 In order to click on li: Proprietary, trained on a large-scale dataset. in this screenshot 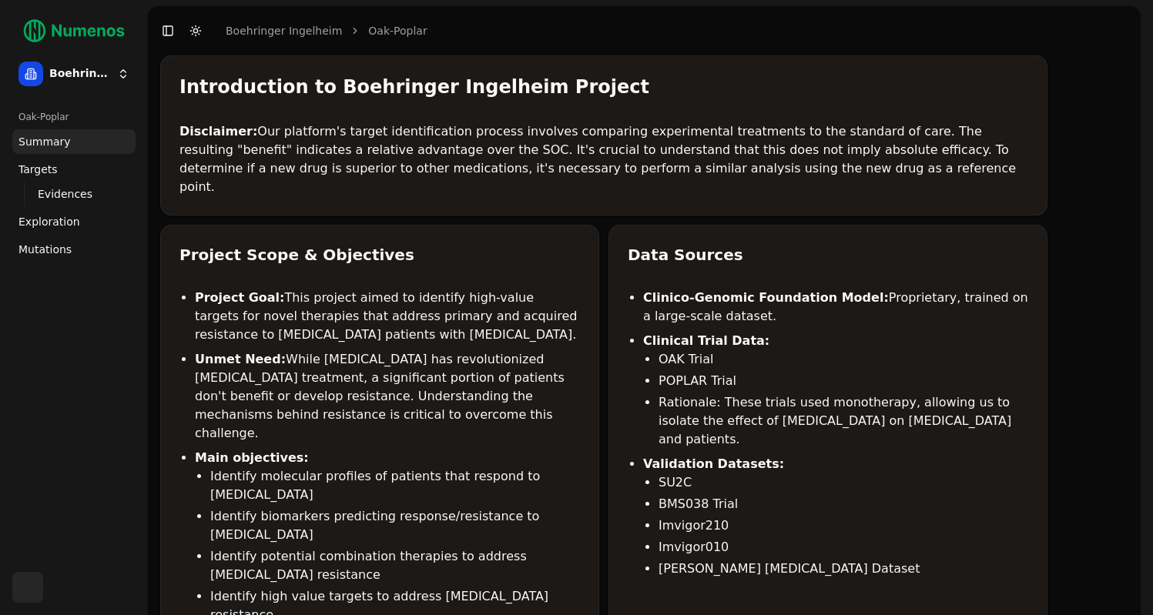, I will do `click(835, 307)`.